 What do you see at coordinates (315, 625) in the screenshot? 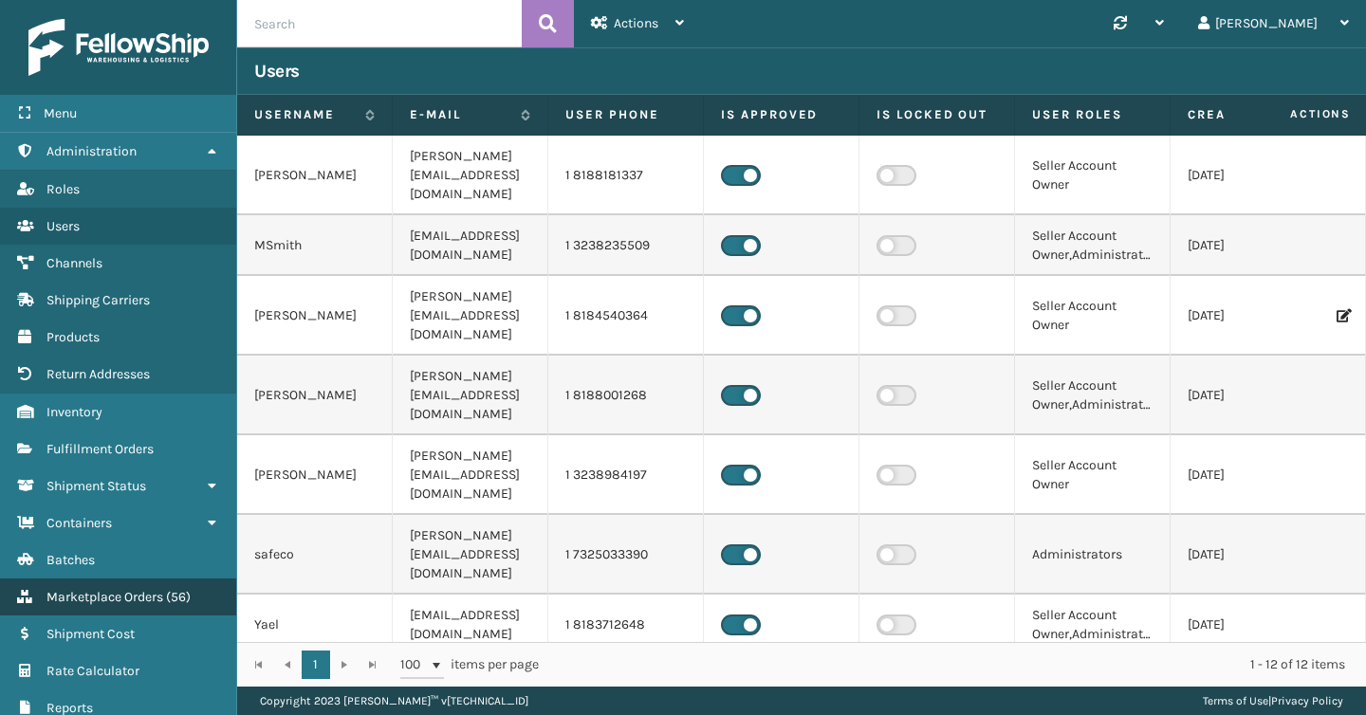
I see `td: Yael` at bounding box center [315, 625].